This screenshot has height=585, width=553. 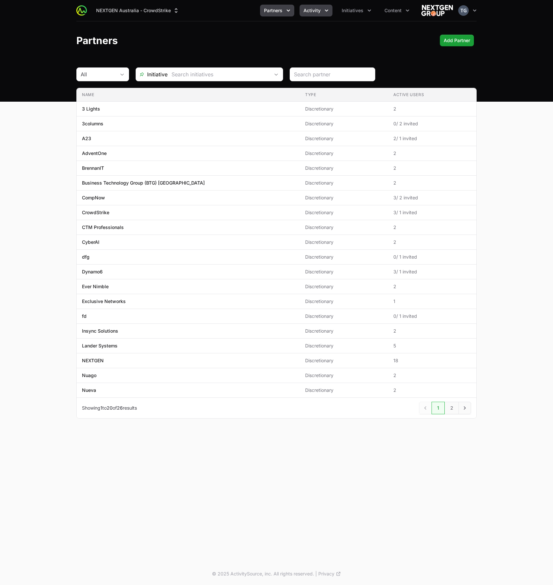 I want to click on p: CyberAI, so click(x=90, y=242).